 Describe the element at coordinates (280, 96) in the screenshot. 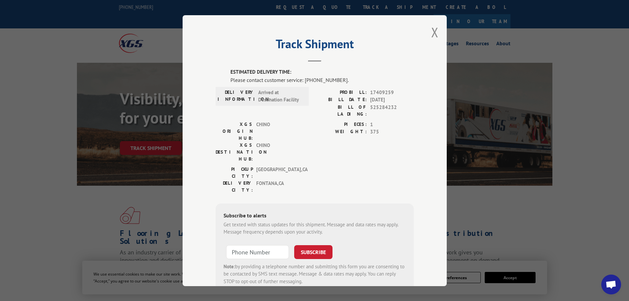

I see `span: Arrived at Destination Facility` at that location.